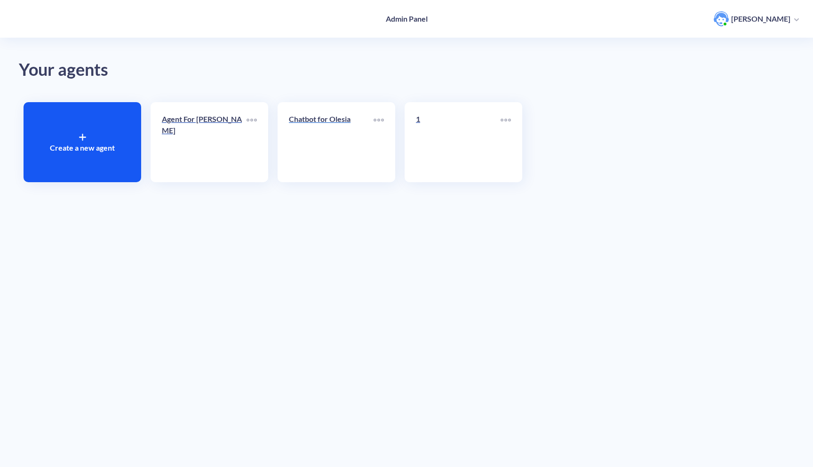 The height and width of the screenshot is (467, 813). What do you see at coordinates (331, 119) in the screenshot?
I see `p: Chatbot for Olesia` at bounding box center [331, 119].